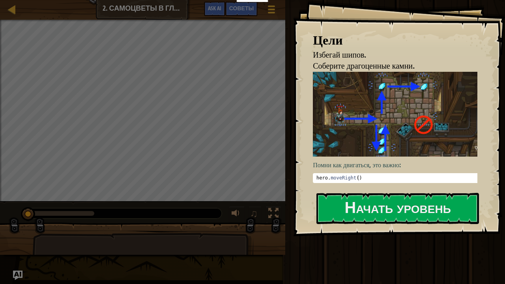 This screenshot has width=505, height=284. I want to click on span: Советы, so click(241, 8).